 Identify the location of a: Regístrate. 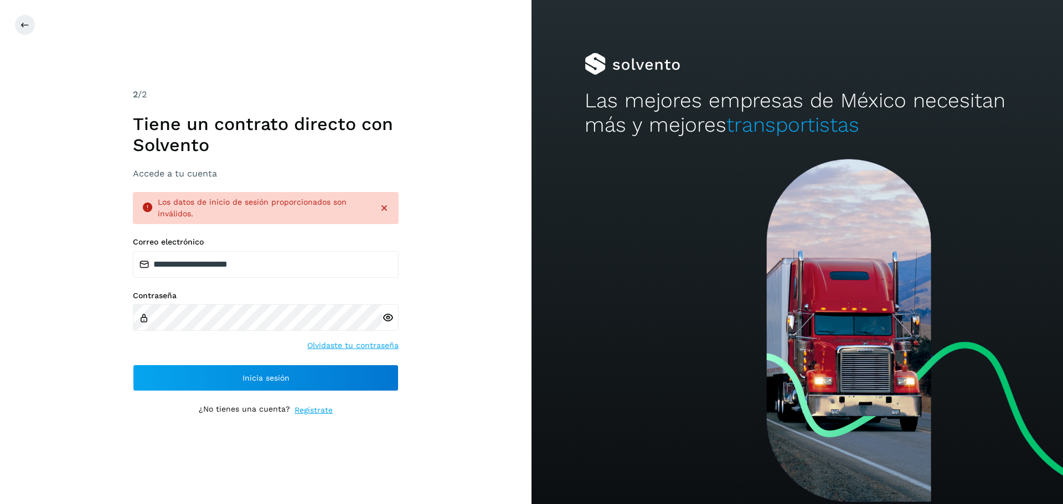
(313, 410).